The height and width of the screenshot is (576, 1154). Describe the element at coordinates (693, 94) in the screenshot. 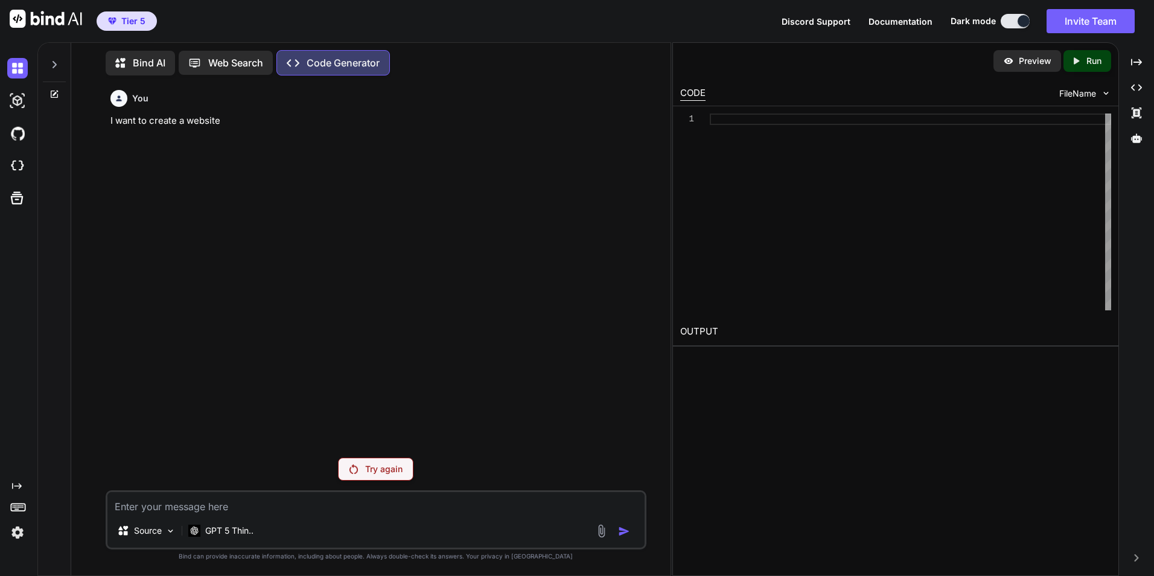

I see `div: CODE` at that location.